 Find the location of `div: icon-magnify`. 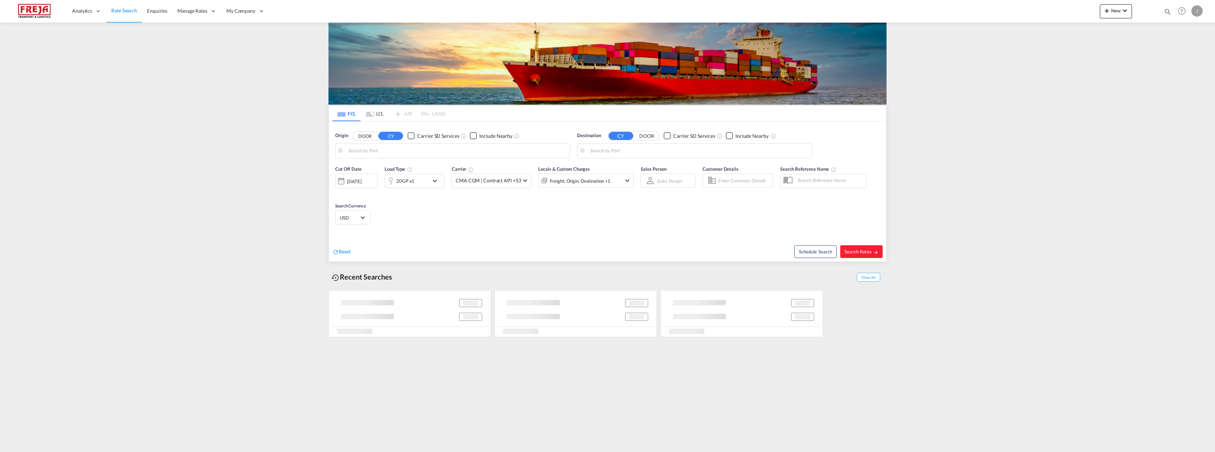

div: icon-magnify is located at coordinates (1168, 13).